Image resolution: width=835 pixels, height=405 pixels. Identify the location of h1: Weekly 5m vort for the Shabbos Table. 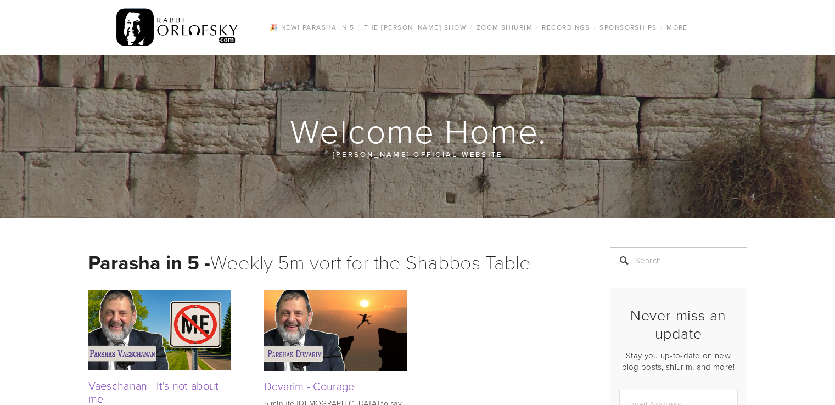
(335, 262).